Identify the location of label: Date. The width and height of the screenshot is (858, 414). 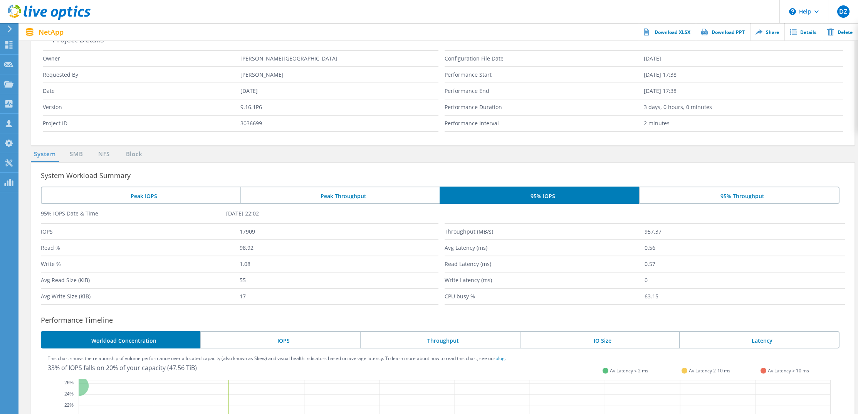
(141, 91).